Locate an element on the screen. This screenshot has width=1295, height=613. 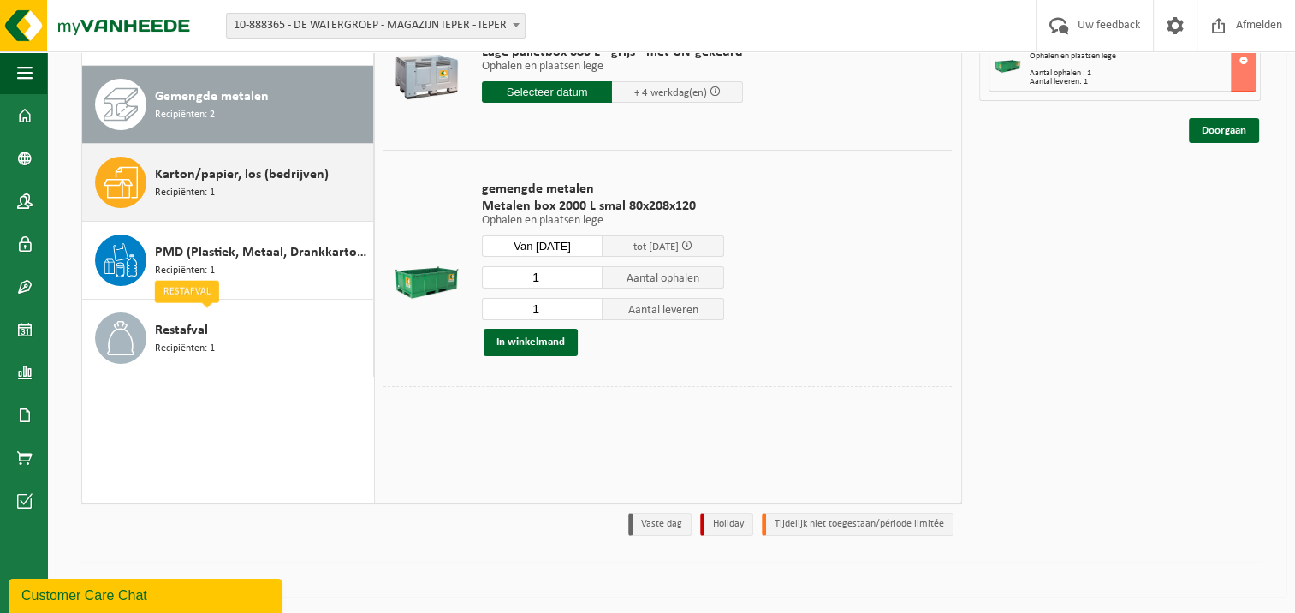
span: Aantal ophalen is located at coordinates (663, 277).